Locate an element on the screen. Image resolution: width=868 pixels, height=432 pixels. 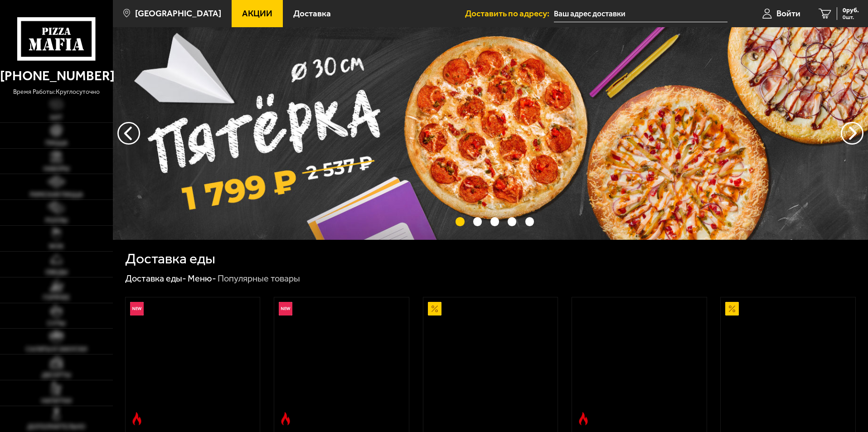
h1: Доставка еды is located at coordinates (170, 259).